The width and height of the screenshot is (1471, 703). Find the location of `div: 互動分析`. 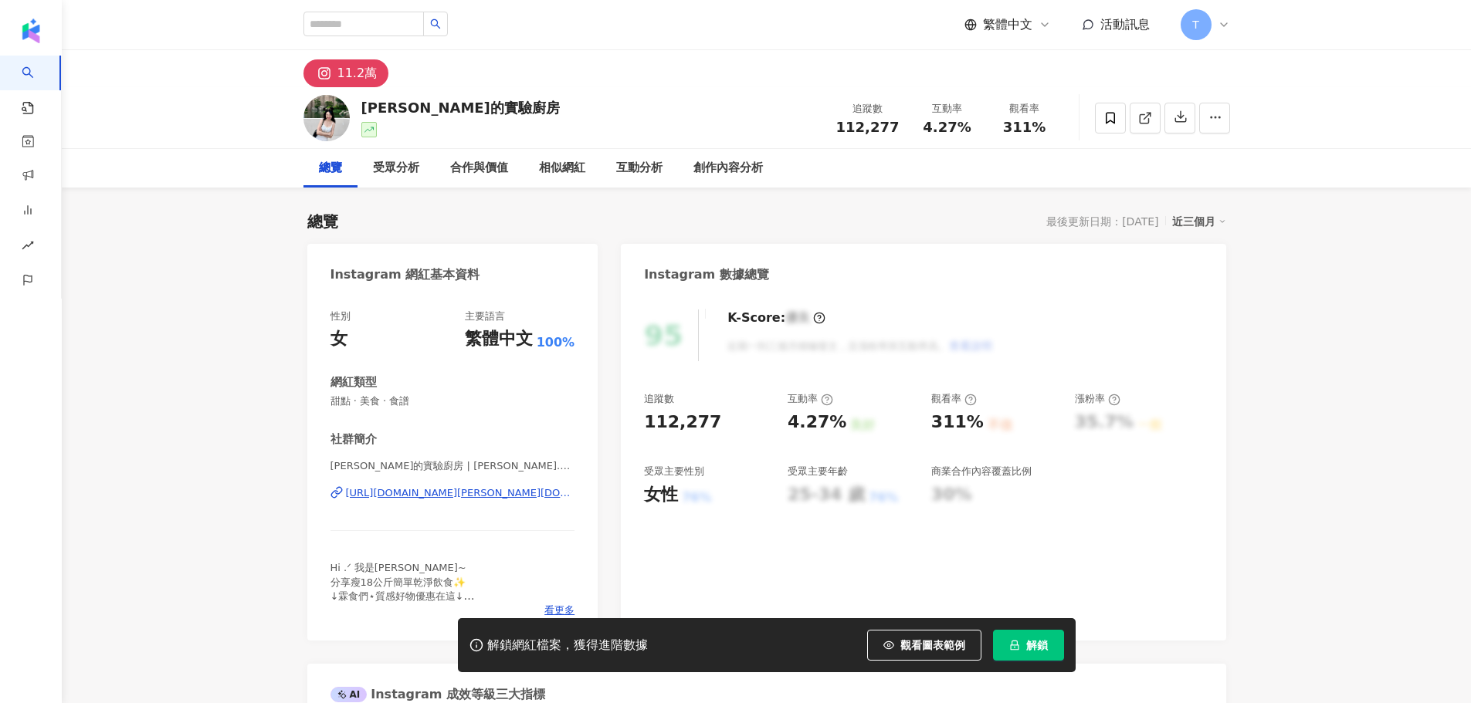

div: 互動分析 is located at coordinates (639, 168).